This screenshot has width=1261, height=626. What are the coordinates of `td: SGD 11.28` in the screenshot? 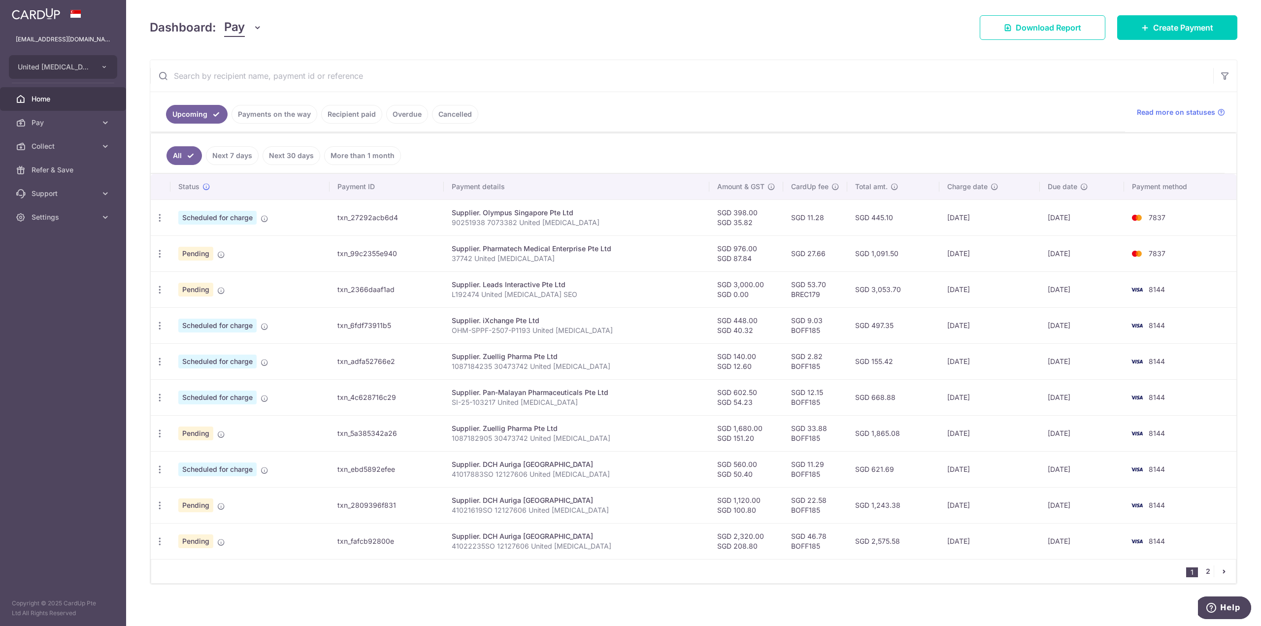 It's located at (815, 217).